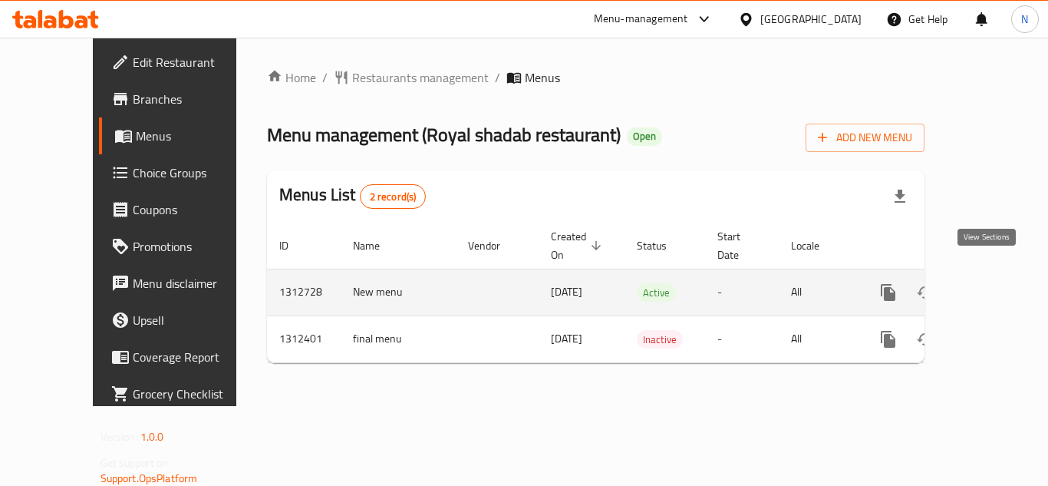 The width and height of the screenshot is (1048, 486). Describe the element at coordinates (119, 437) in the screenshot. I see `span: Version:` at that location.